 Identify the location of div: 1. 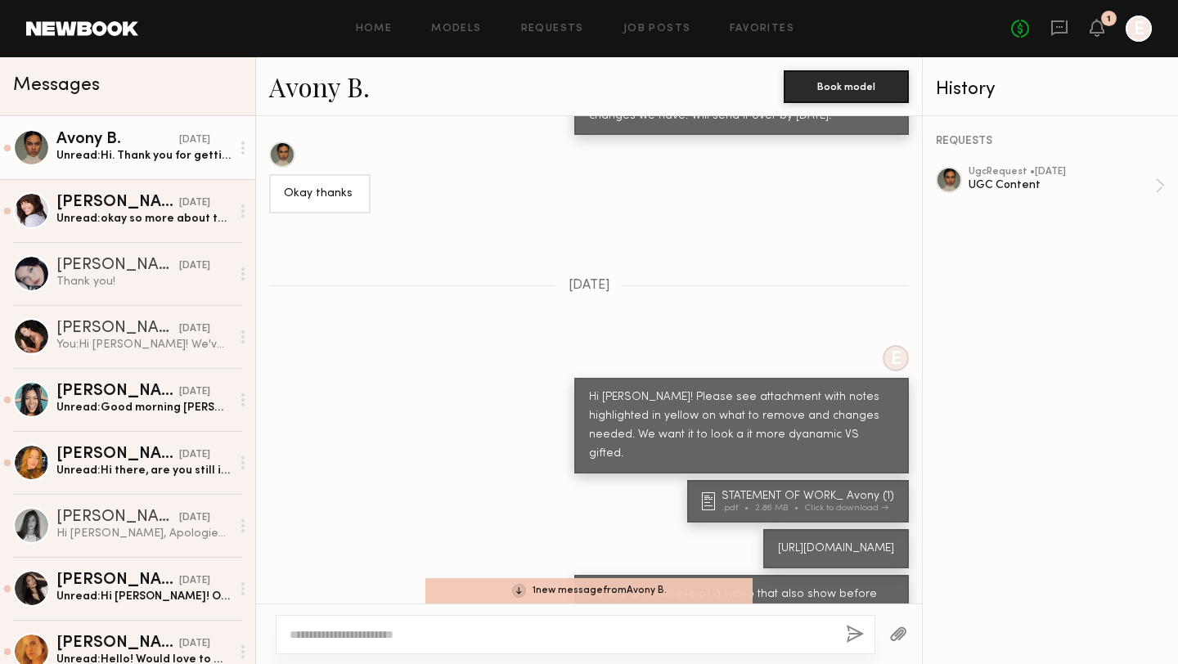
(1108, 19).